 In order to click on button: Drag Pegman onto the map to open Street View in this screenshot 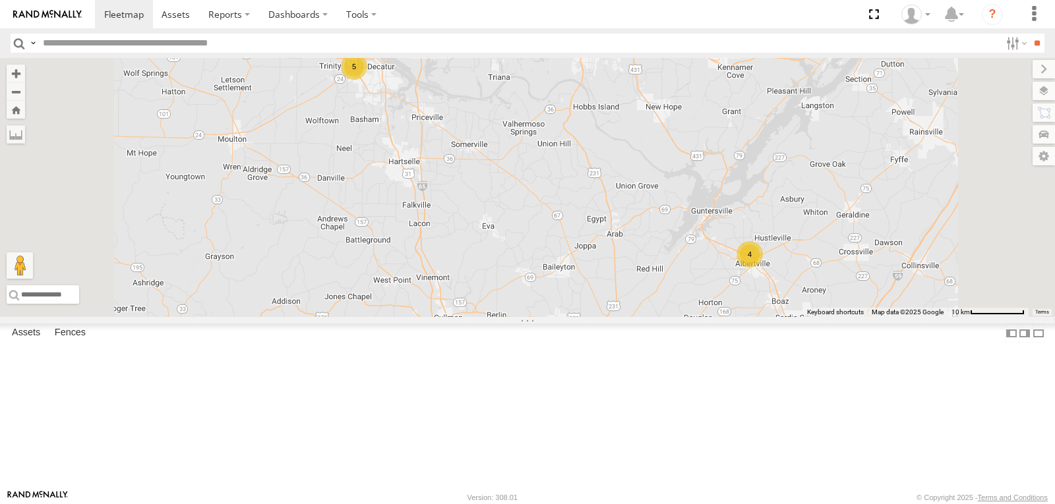, I will do `click(20, 266)`.